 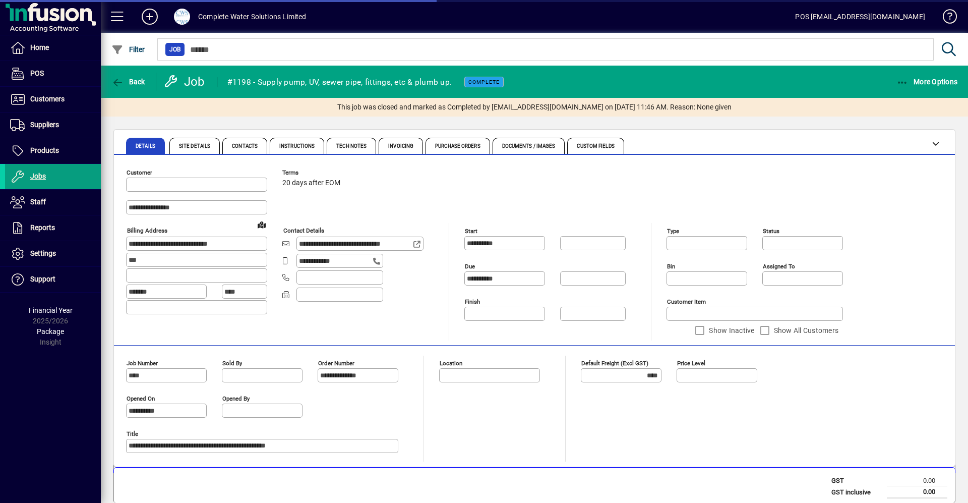 I want to click on span: Documents / Images, so click(x=529, y=146).